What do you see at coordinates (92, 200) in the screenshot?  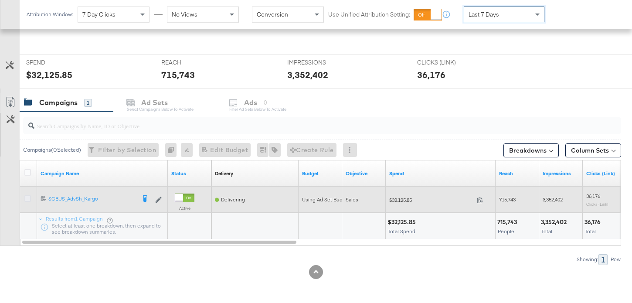 I see `a: SCBUS_AdvSh_Kargo` at bounding box center [92, 200].